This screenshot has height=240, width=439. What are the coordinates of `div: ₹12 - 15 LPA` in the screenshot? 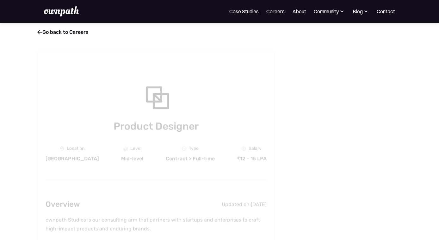 It's located at (252, 159).